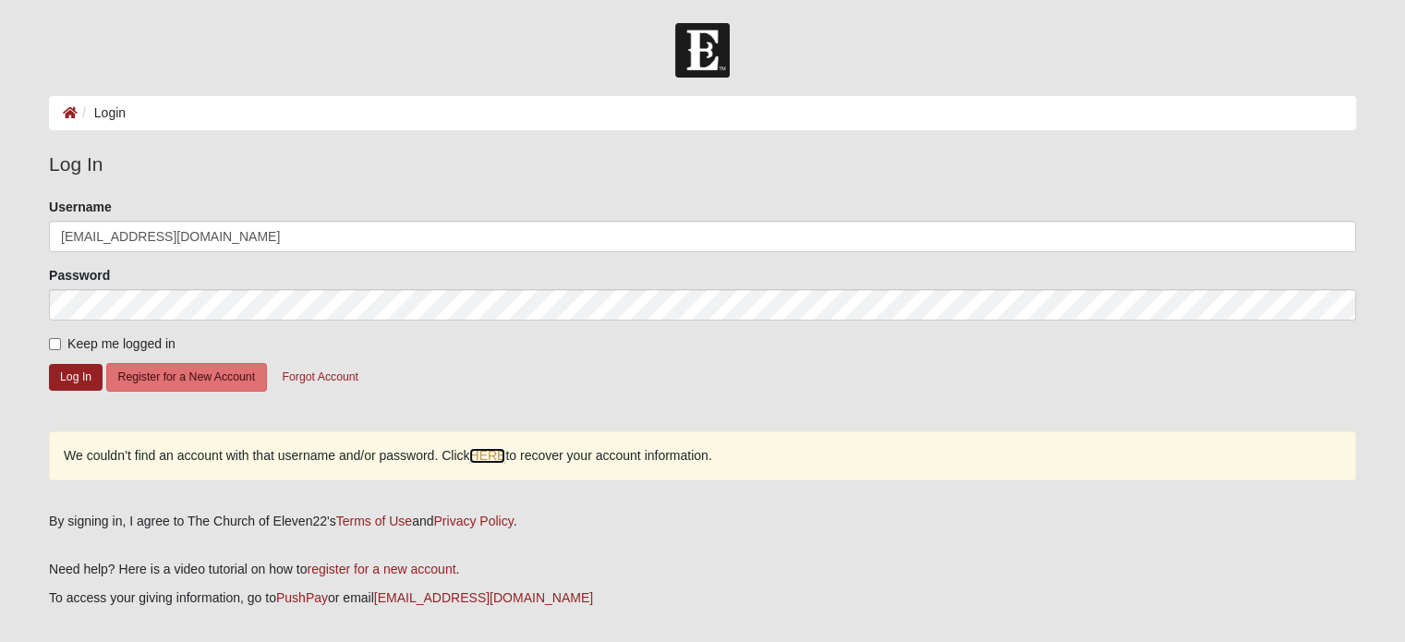 The image size is (1405, 642). I want to click on label: Password, so click(79, 275).